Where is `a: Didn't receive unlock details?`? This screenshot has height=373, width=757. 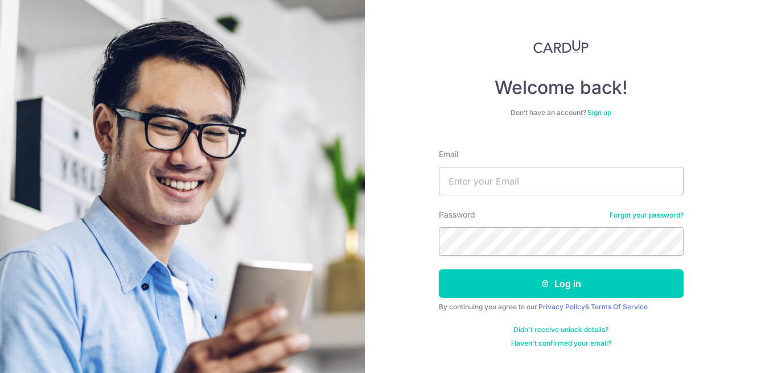
a: Didn't receive unlock details? is located at coordinates (561, 330).